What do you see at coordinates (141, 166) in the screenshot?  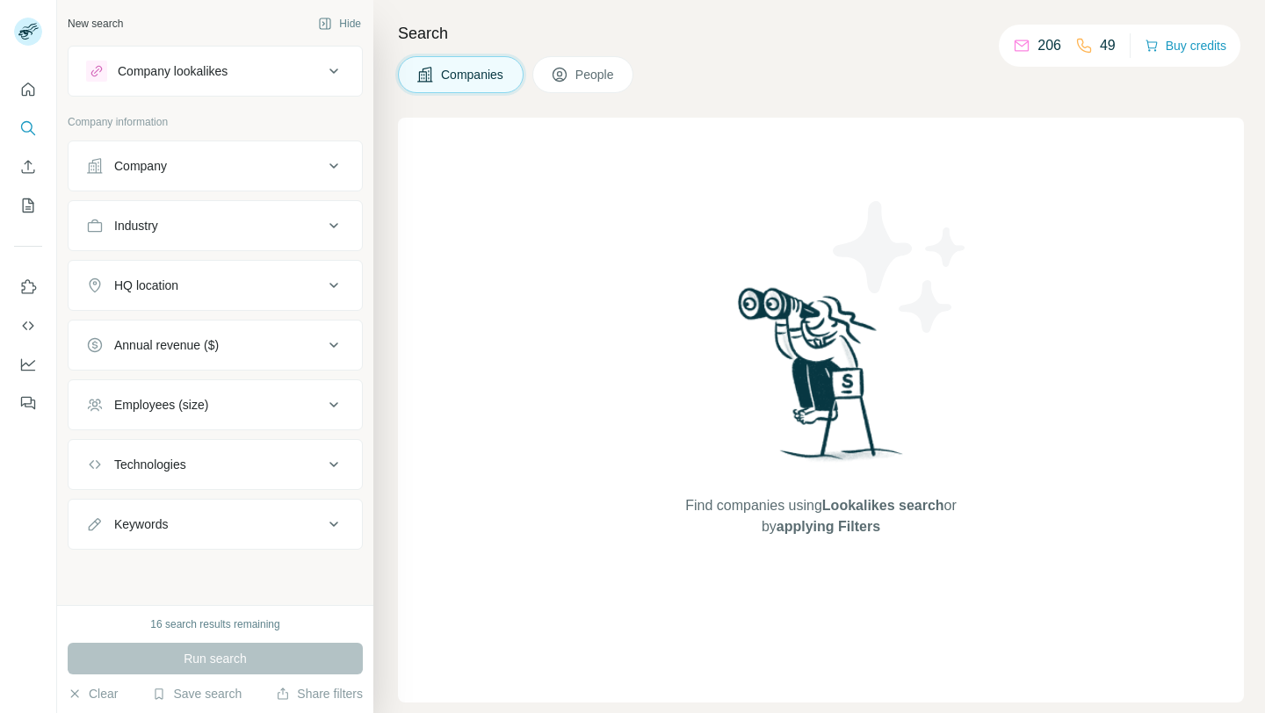 I see `div: Company` at bounding box center [141, 166].